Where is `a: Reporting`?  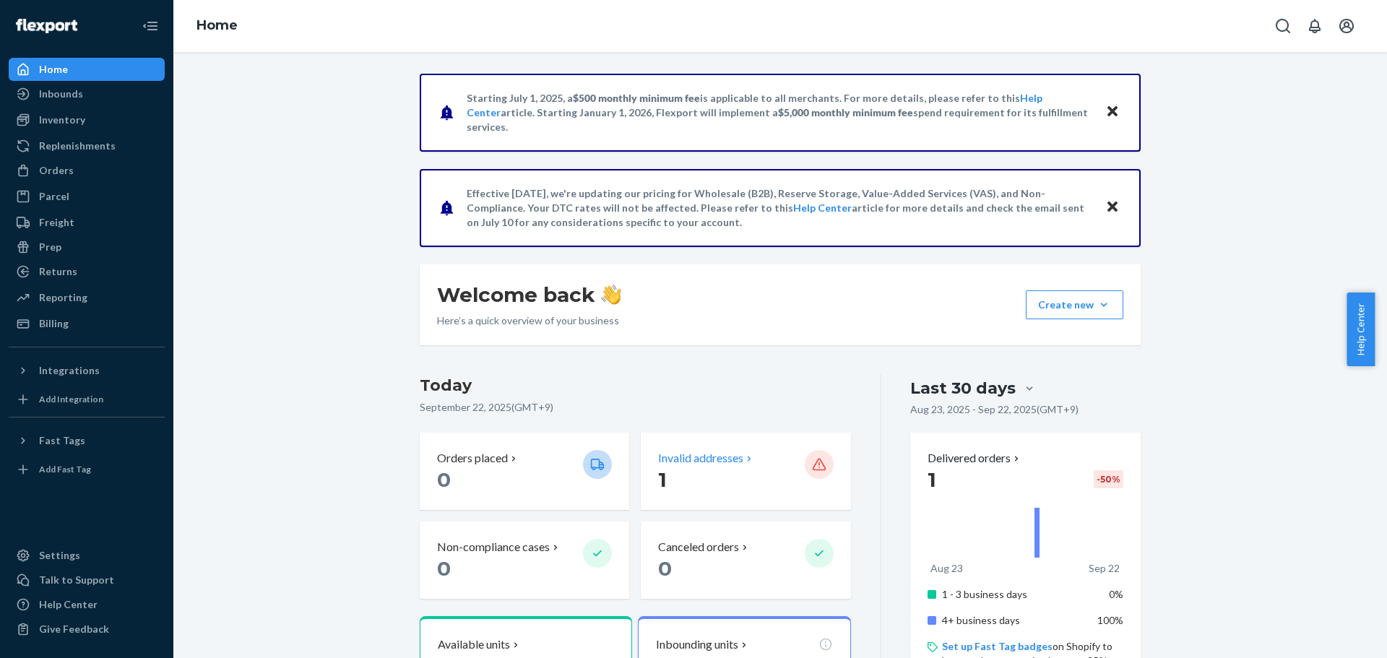 a: Reporting is located at coordinates (87, 298).